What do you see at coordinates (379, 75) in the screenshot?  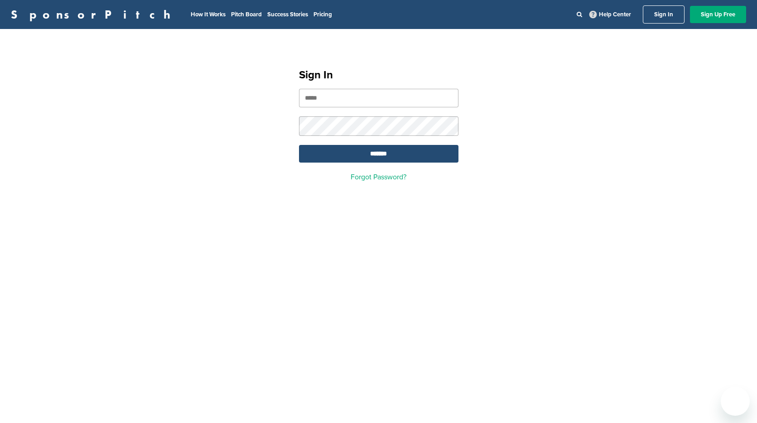 I see `h1: Sign In` at bounding box center [379, 75].